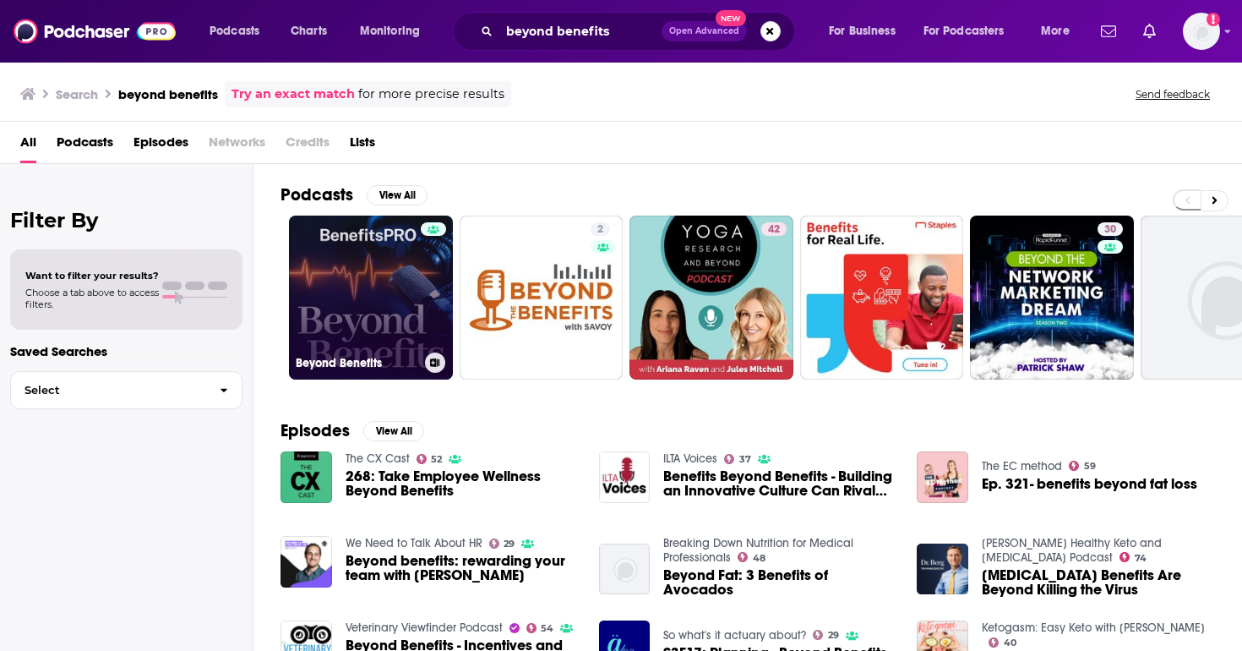 The height and width of the screenshot is (651, 1242). Describe the element at coordinates (28, 145) in the screenshot. I see `a: All` at that location.